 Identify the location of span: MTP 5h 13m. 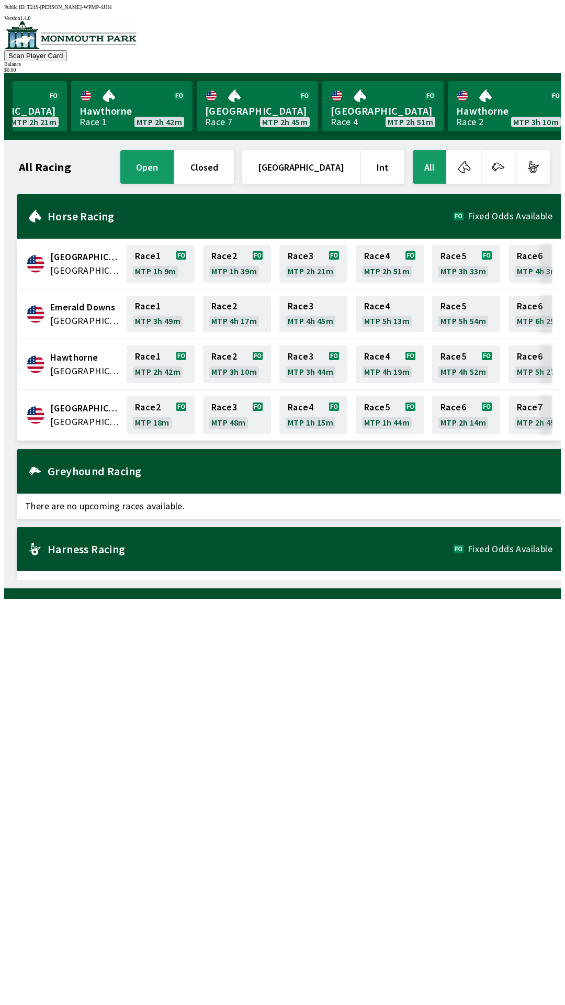
(387, 321).